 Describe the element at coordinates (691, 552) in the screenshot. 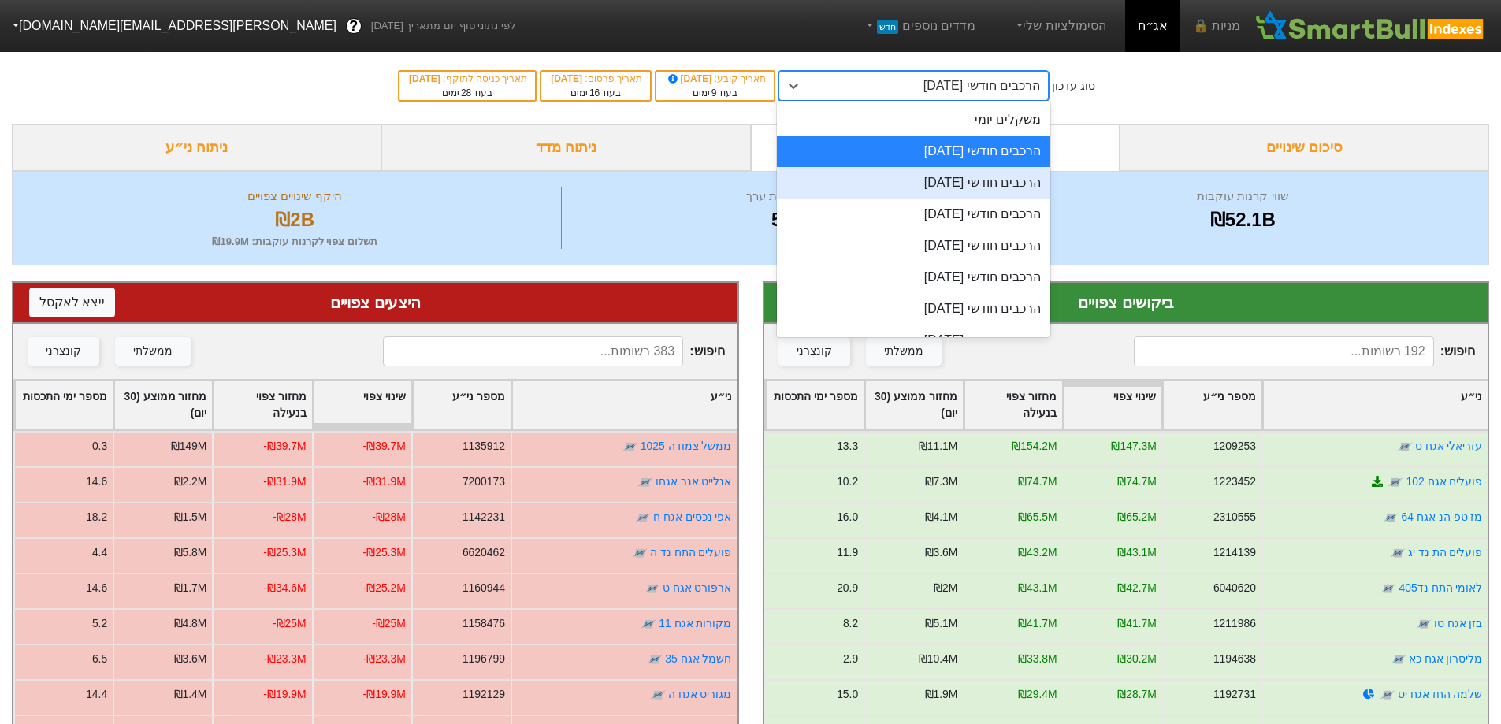

I see `a: פועלים התח נד ה` at that location.